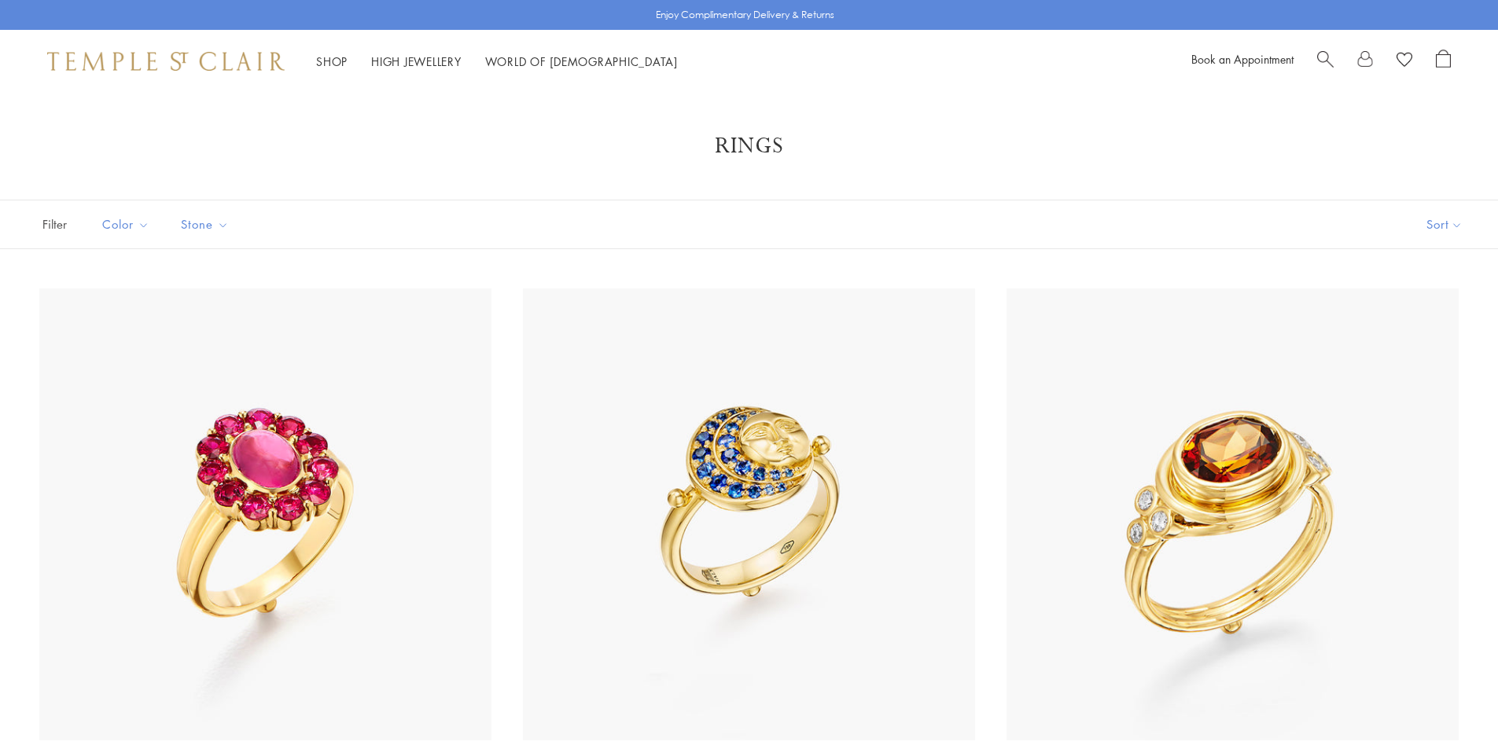  Describe the element at coordinates (1445, 224) in the screenshot. I see `button: Show sort by` at that location.